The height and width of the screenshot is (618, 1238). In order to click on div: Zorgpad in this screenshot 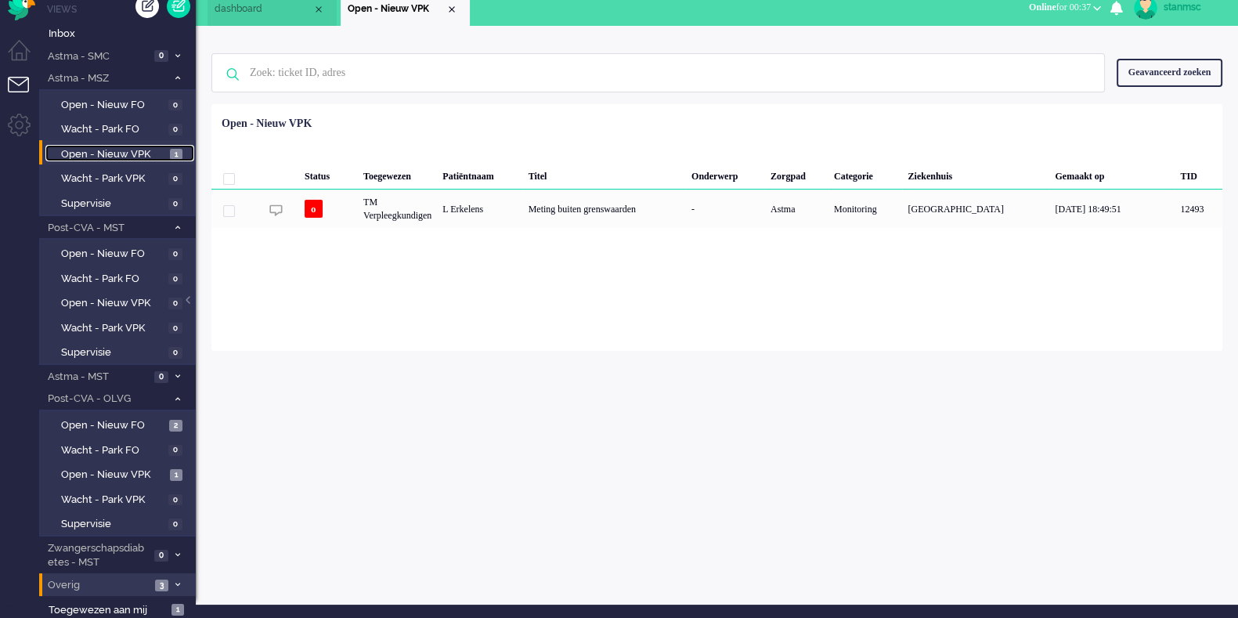, I will do `click(796, 174)`.